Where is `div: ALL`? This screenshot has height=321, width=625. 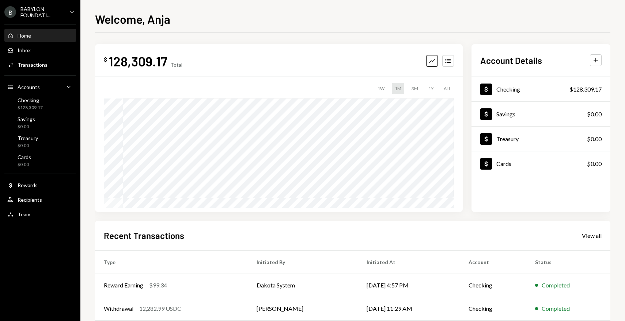
div: ALL is located at coordinates (447, 88).